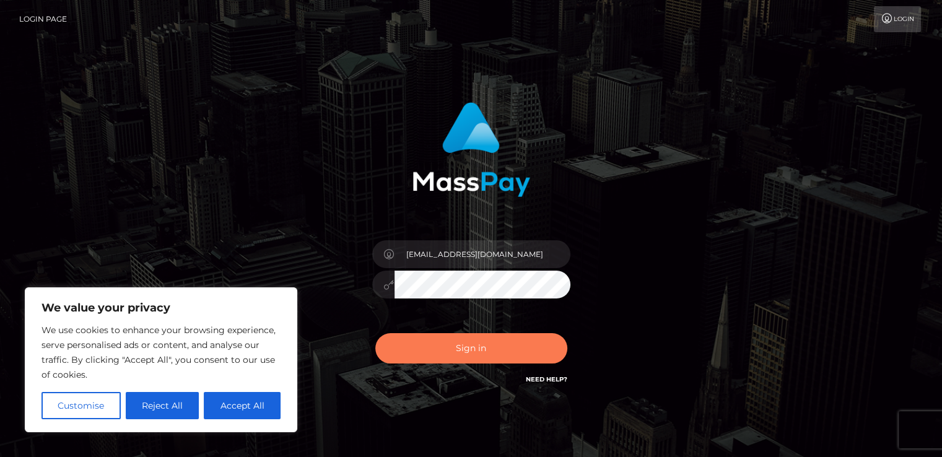 This screenshot has height=457, width=942. I want to click on input: Username..., so click(483, 254).